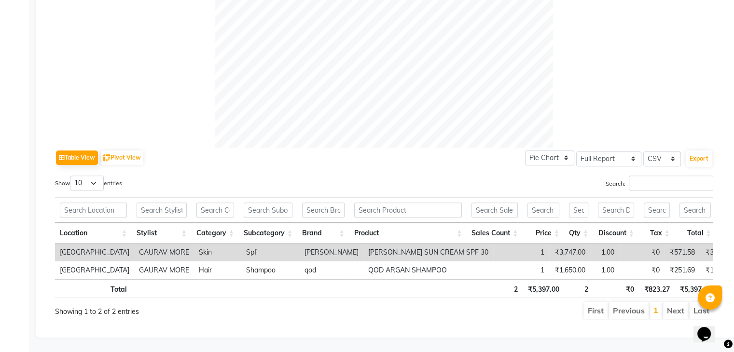  I want to click on input: Search:, so click(671, 183).